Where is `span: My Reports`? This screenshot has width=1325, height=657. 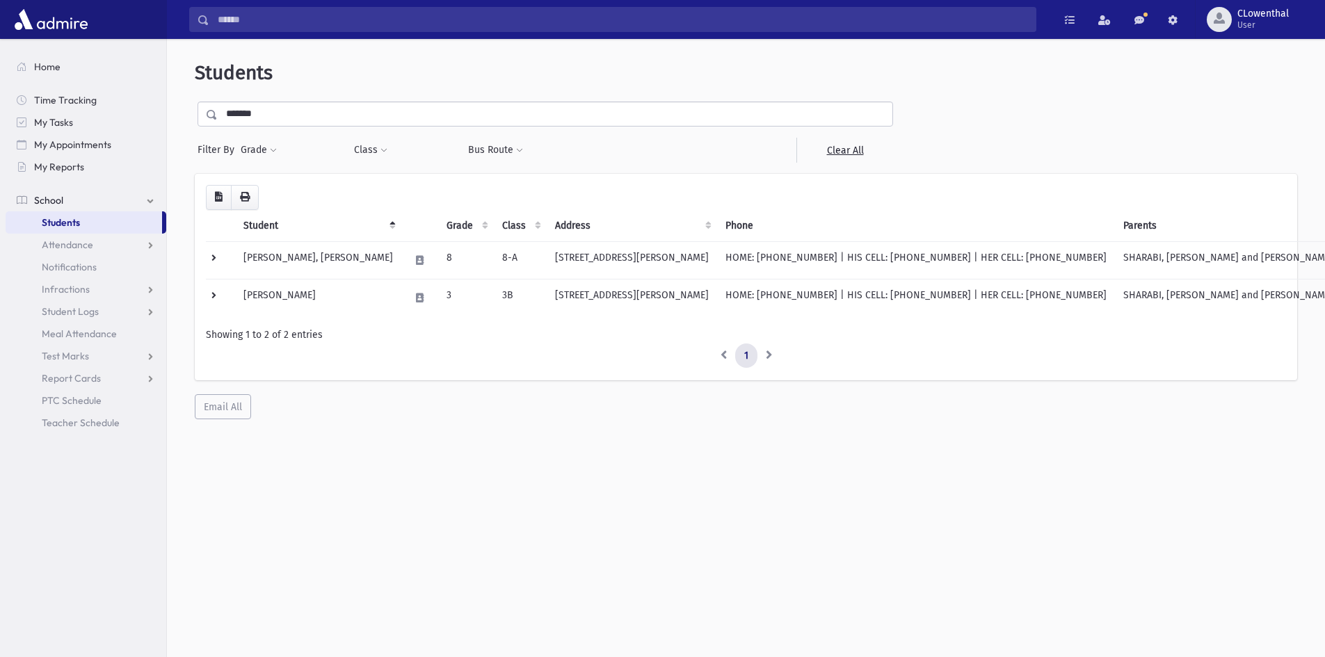
span: My Reports is located at coordinates (59, 167).